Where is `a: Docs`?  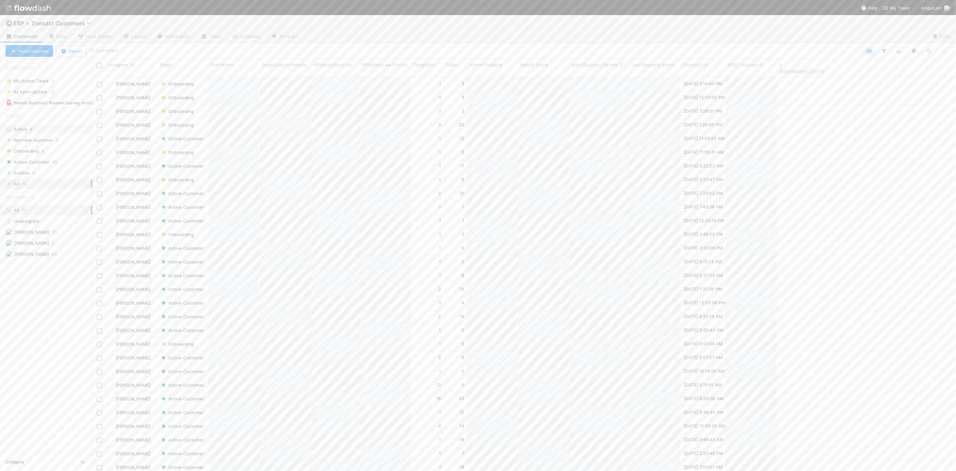 a: Docs is located at coordinates (941, 37).